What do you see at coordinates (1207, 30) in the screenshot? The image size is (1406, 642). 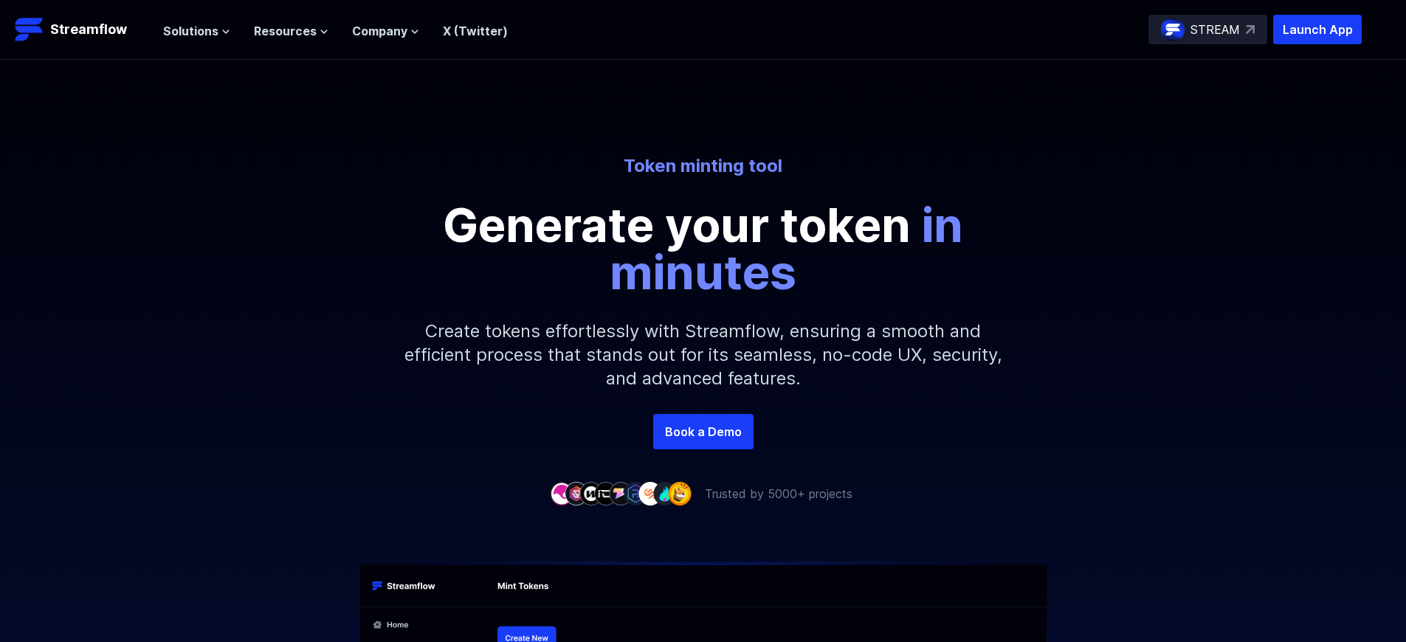 I see `a: STREAM` at bounding box center [1207, 30].